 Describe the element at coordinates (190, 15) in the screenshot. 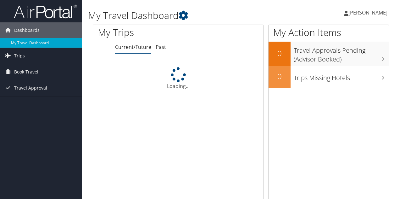

I see `h1: My Travel Dashboard` at that location.